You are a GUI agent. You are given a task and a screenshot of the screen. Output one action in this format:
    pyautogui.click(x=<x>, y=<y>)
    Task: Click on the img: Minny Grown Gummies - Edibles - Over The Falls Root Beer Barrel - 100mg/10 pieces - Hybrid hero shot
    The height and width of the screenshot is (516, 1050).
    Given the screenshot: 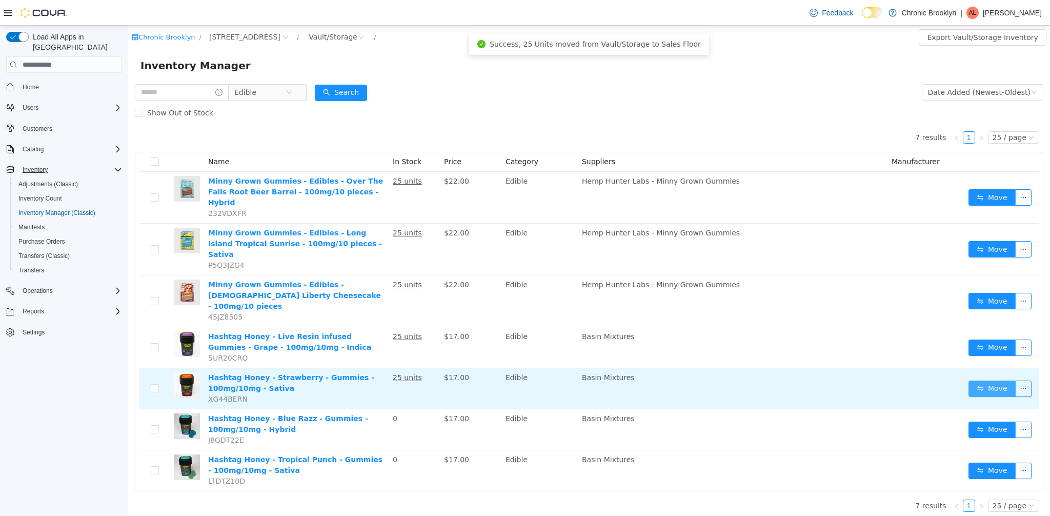 What is the action you would take?
    pyautogui.click(x=59, y=163)
    